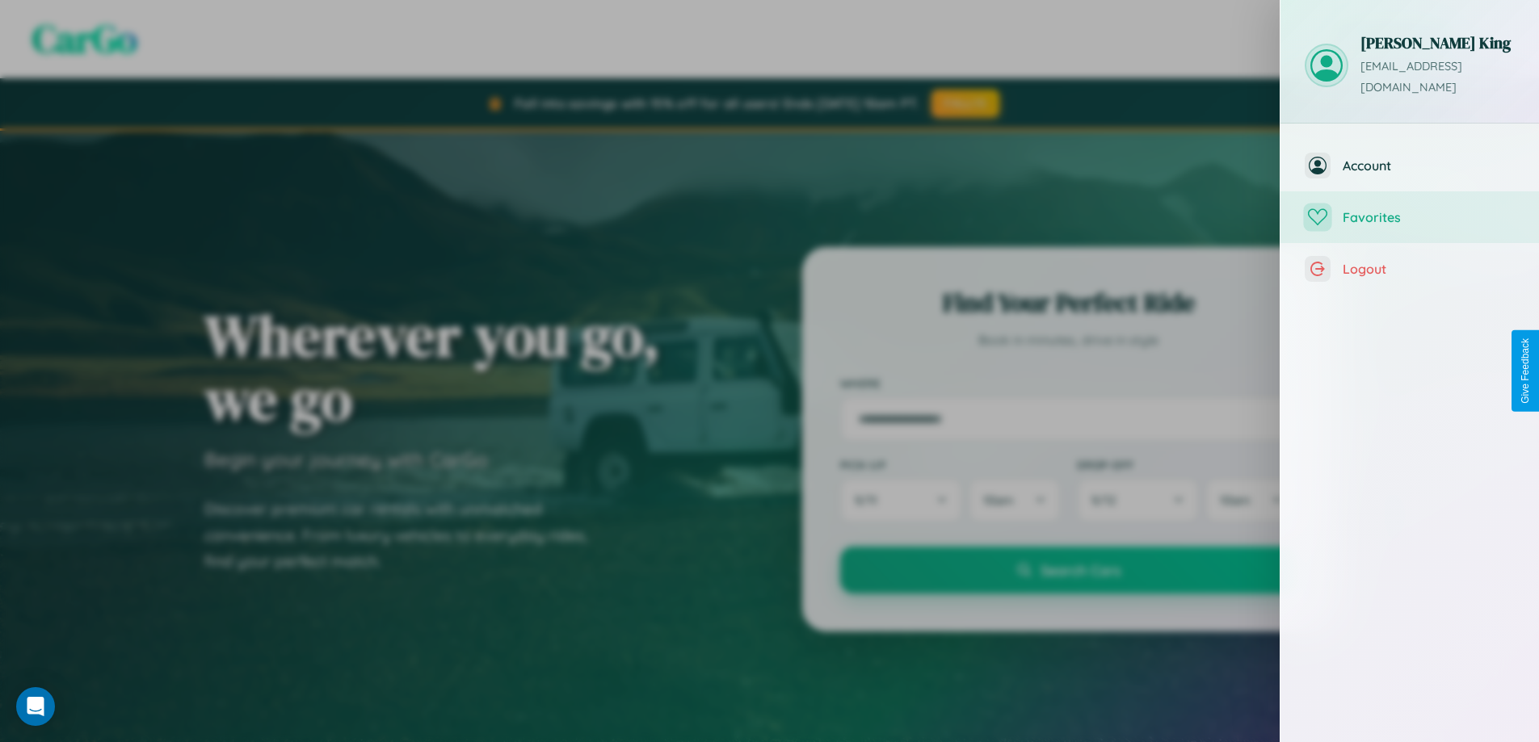 Image resolution: width=1539 pixels, height=742 pixels. I want to click on div: Give Feedback, so click(1525, 371).